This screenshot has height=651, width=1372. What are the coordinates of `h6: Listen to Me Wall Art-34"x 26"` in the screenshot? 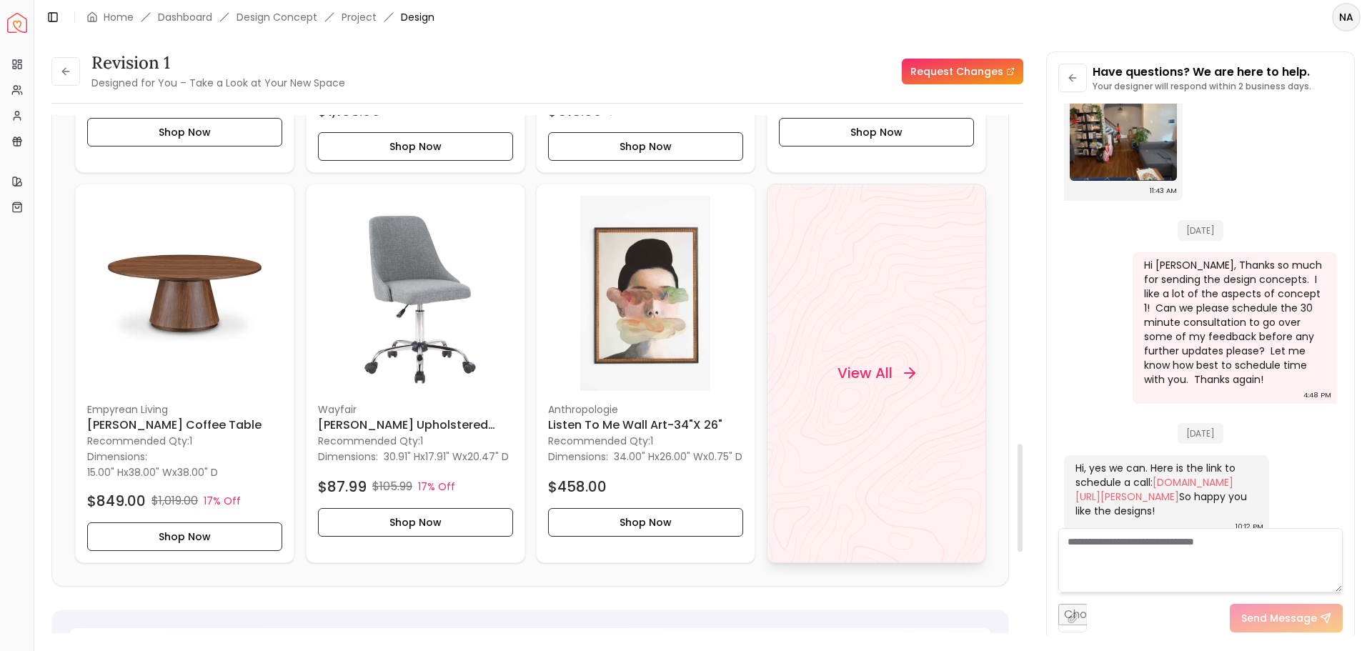 It's located at (645, 425).